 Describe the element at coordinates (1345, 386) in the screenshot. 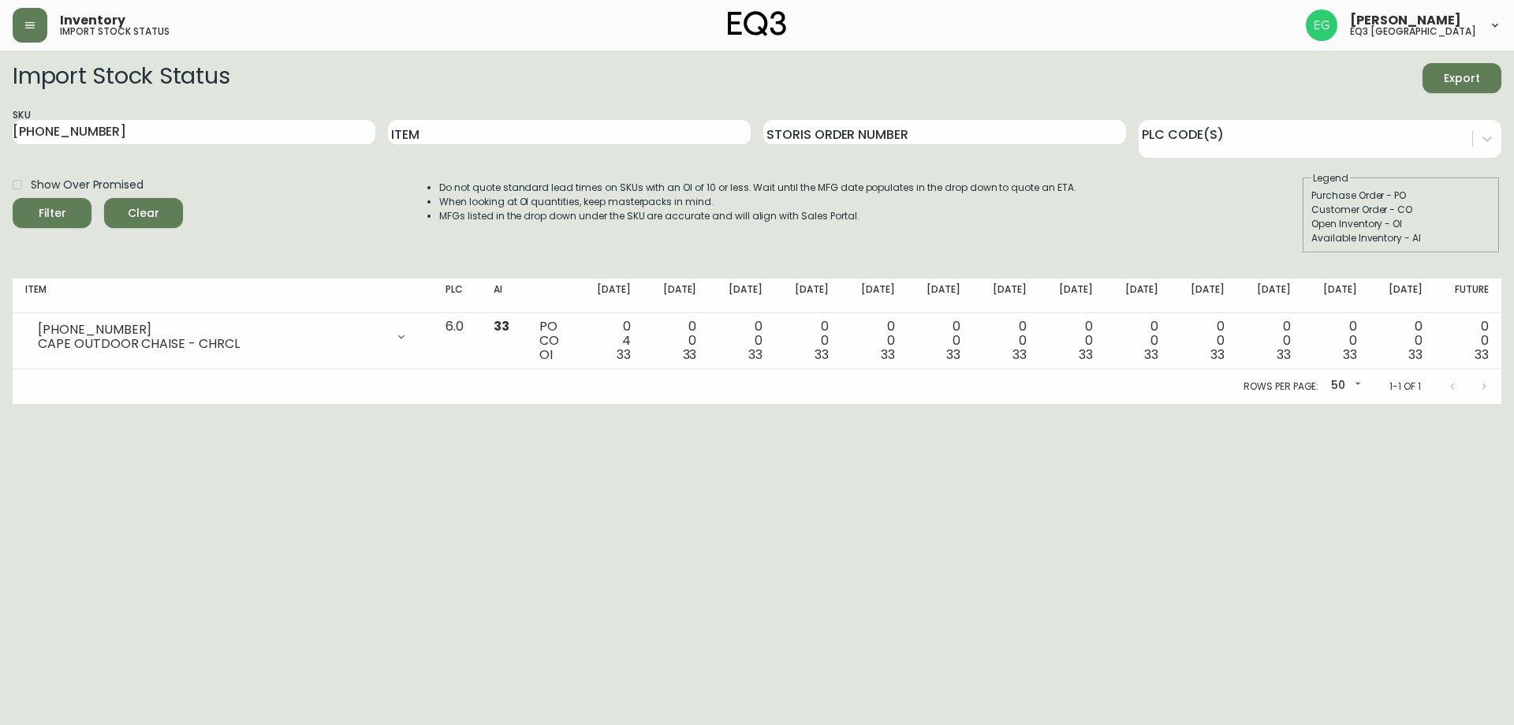

I see `div: 50` at that location.